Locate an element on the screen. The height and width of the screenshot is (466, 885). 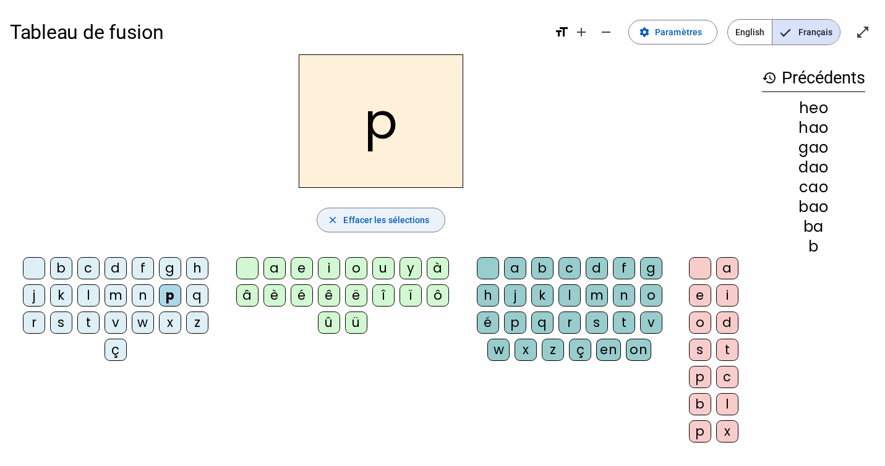
div: y is located at coordinates (411, 268).